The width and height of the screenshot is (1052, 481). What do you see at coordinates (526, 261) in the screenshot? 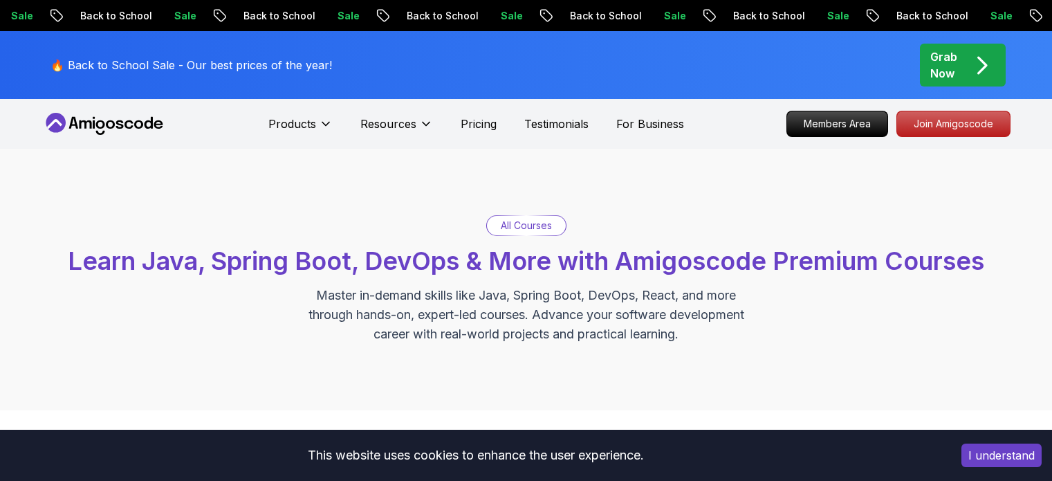
I see `span: Learn Java, Spring Boot, DevOps & More with Amigoscode Premium Courses` at bounding box center [526, 261].